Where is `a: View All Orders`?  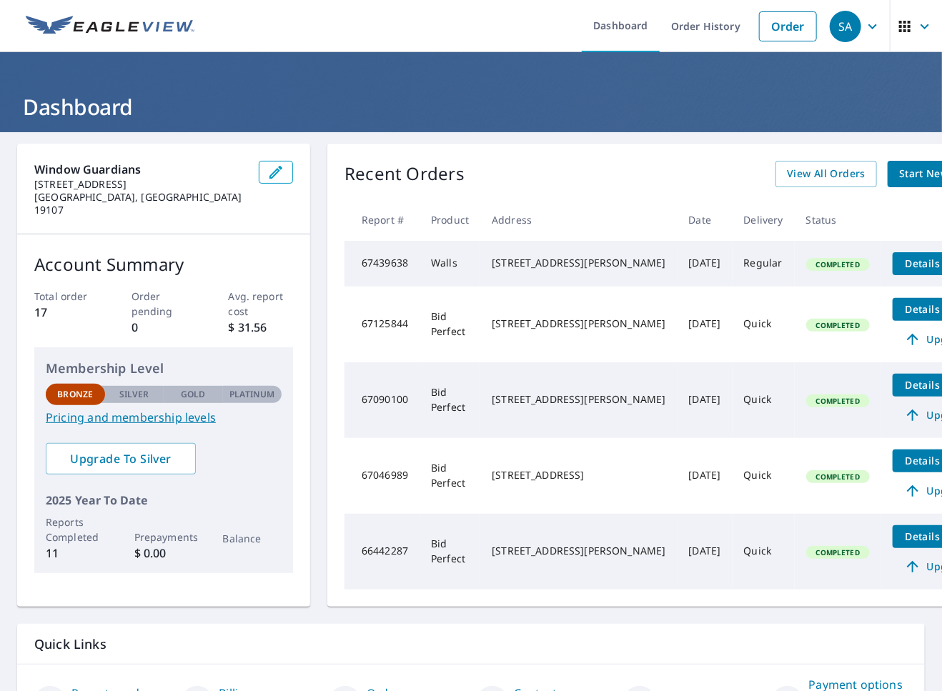
a: View All Orders is located at coordinates (826, 174).